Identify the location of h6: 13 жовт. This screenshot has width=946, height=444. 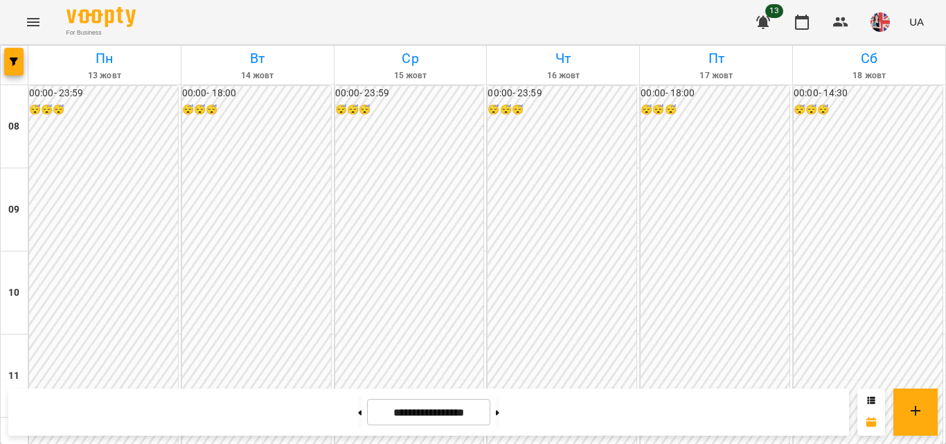
(105, 76).